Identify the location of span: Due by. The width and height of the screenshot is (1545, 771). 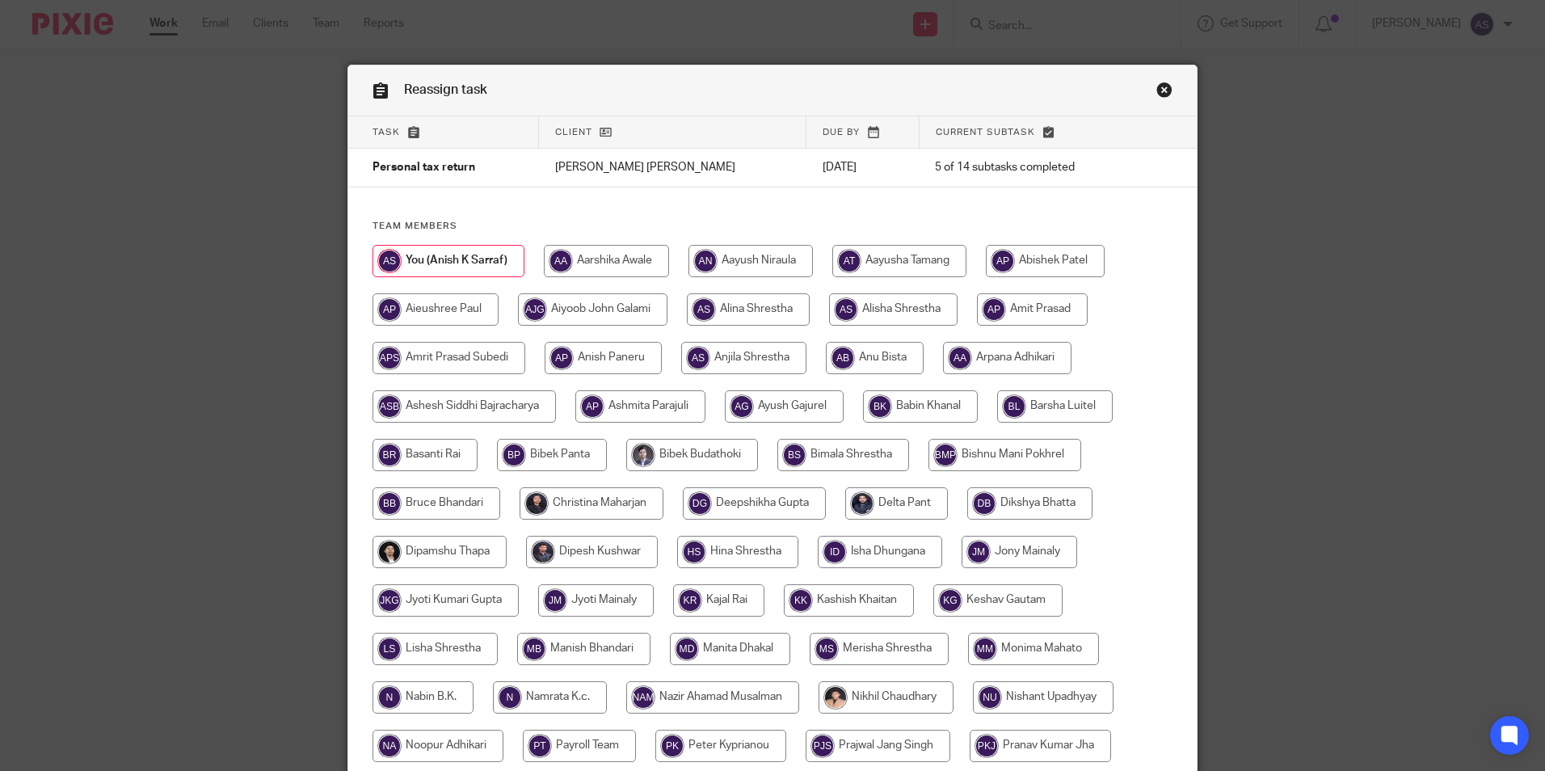
(841, 132).